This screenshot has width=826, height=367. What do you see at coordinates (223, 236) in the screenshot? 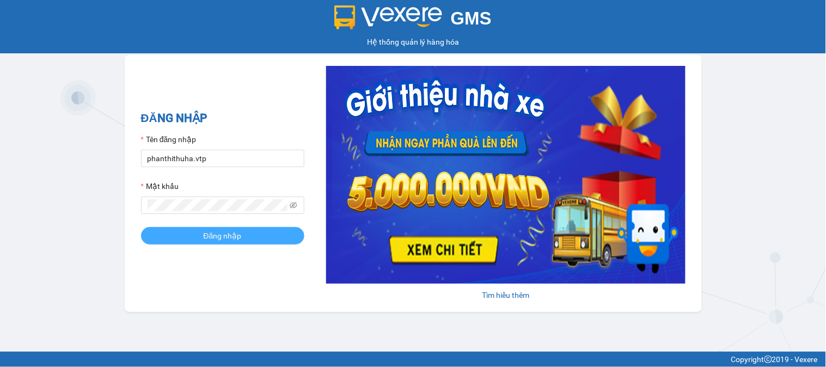
I see `button: Đăng nhập` at bounding box center [223, 236].